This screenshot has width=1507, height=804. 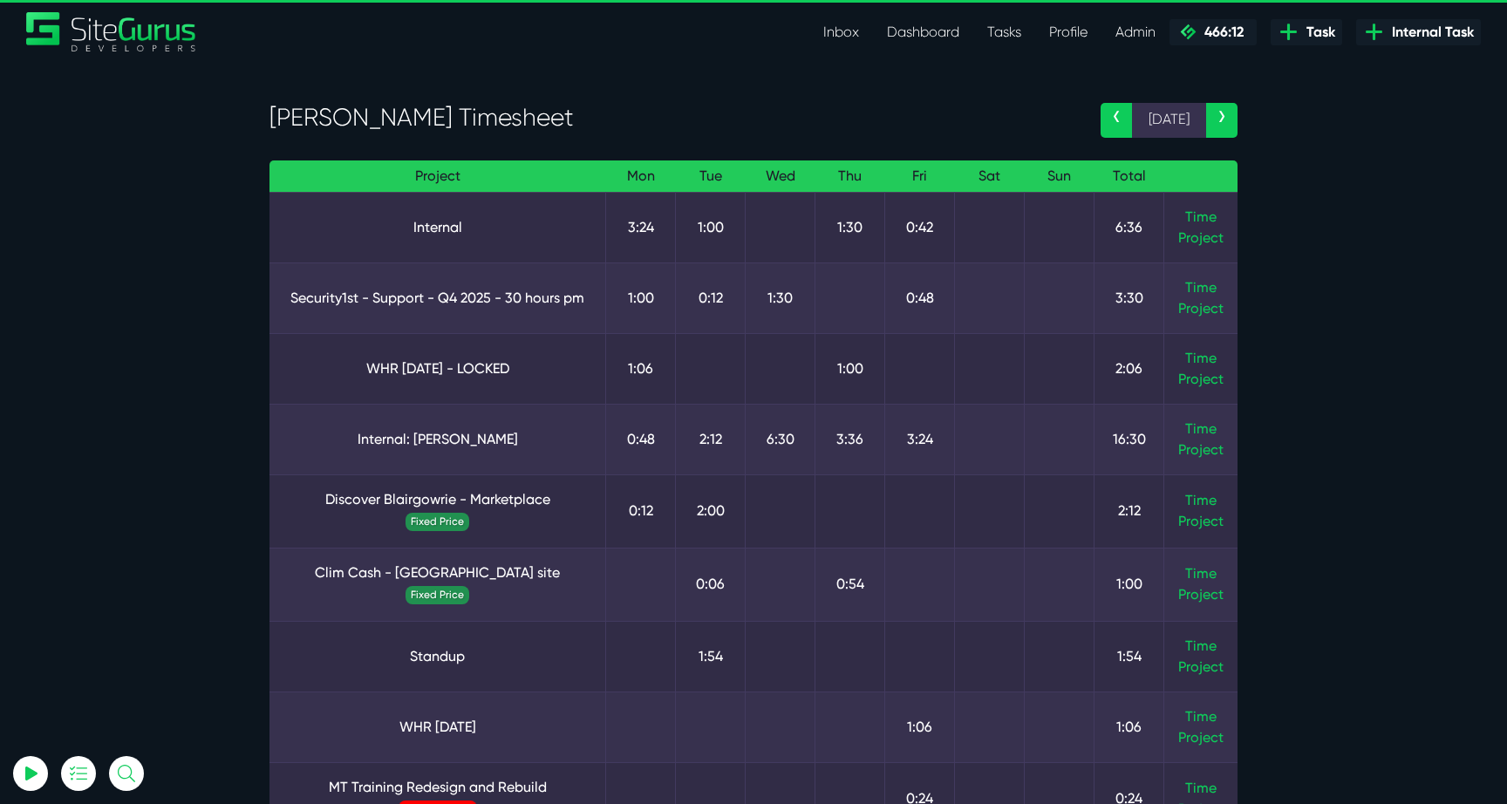 I want to click on a: Dashboard, so click(x=923, y=32).